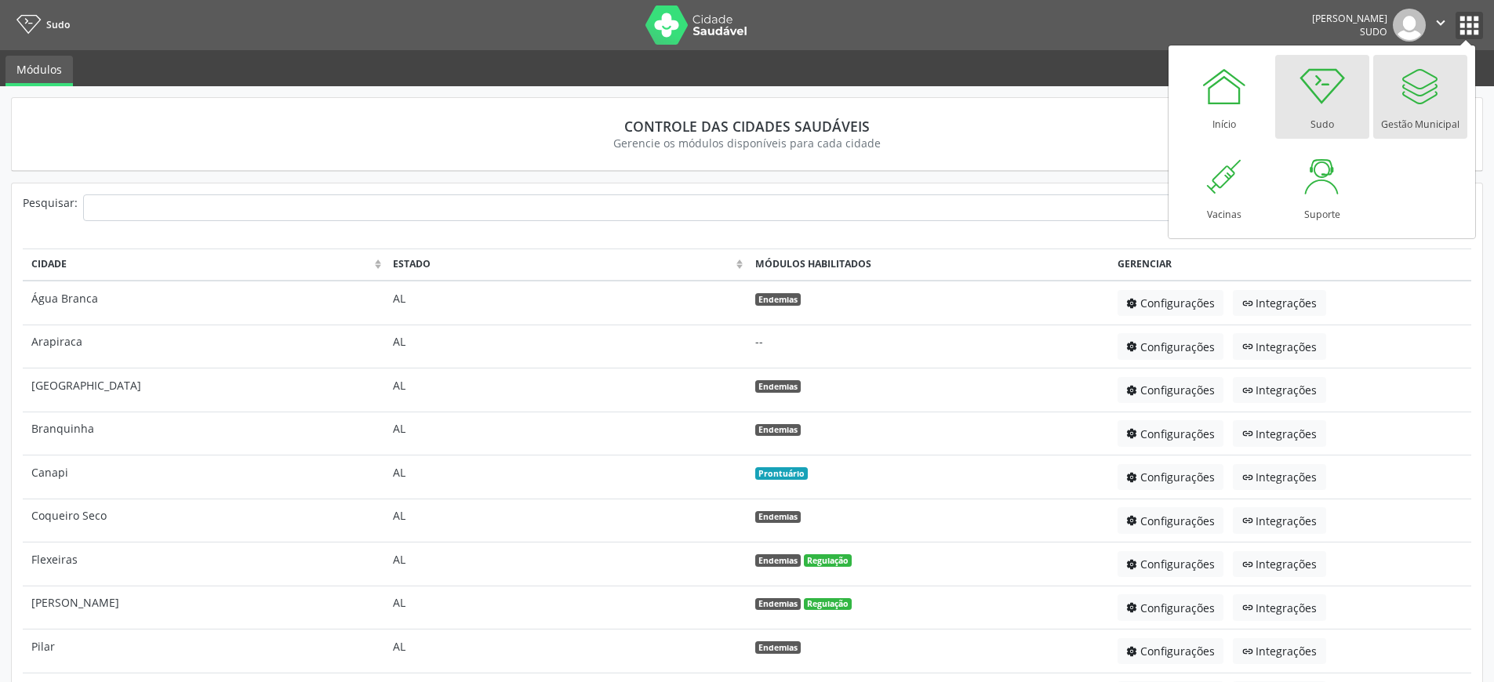 The width and height of the screenshot is (1494, 682). Describe the element at coordinates (204, 347) in the screenshot. I see `td: Arapiraca` at that location.